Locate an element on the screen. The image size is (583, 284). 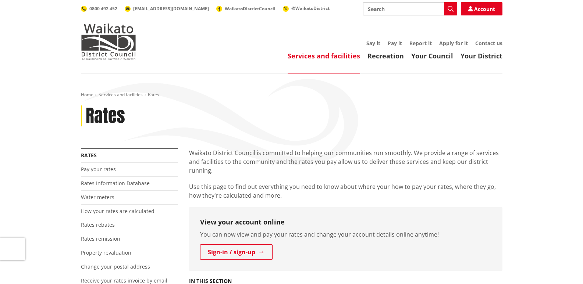
a: Pay it is located at coordinates (395, 43).